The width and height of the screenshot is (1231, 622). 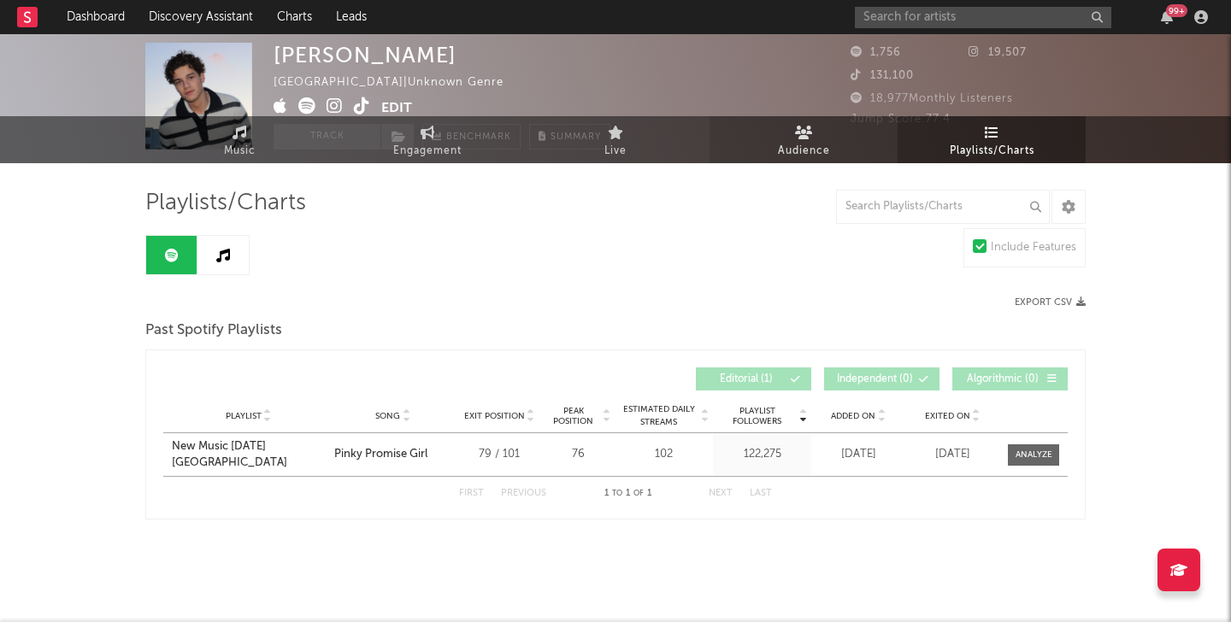 What do you see at coordinates (803, 151) in the screenshot?
I see `span: Audience` at bounding box center [803, 151].